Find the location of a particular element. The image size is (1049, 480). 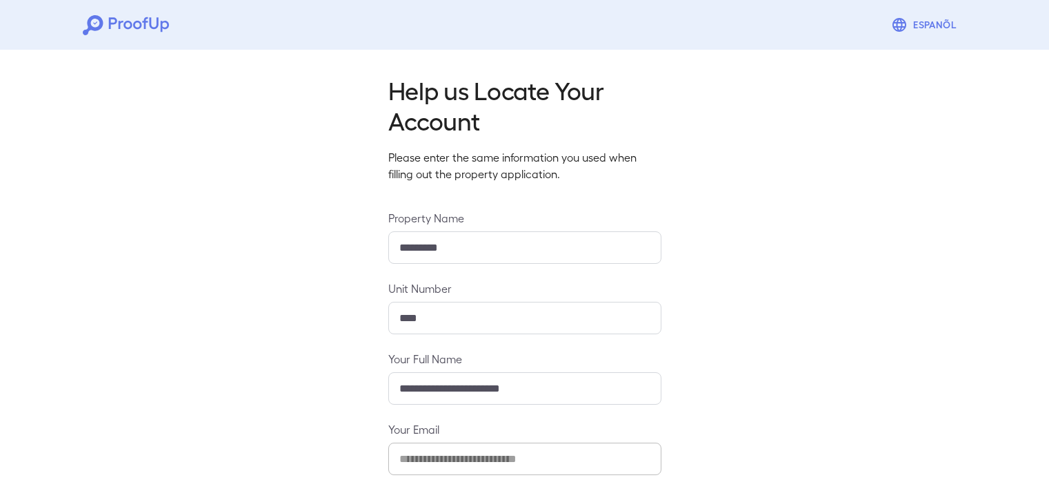

button: Espanõl is located at coordinates (926, 25).